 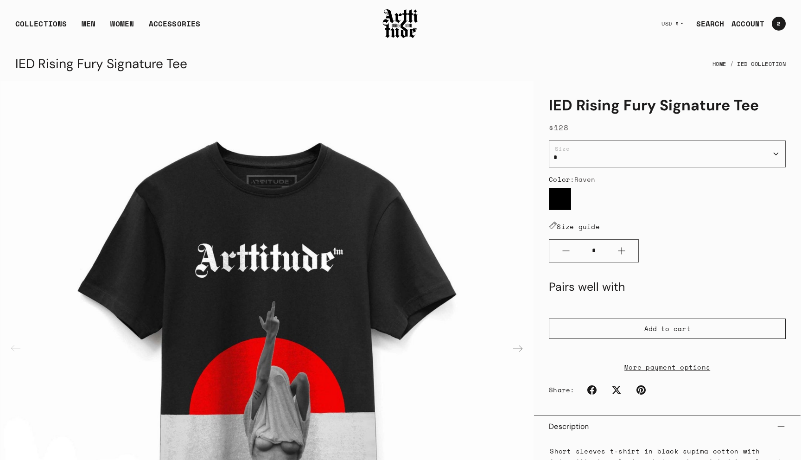 What do you see at coordinates (744, 24) in the screenshot?
I see `a: ACCOUNT` at bounding box center [744, 24].